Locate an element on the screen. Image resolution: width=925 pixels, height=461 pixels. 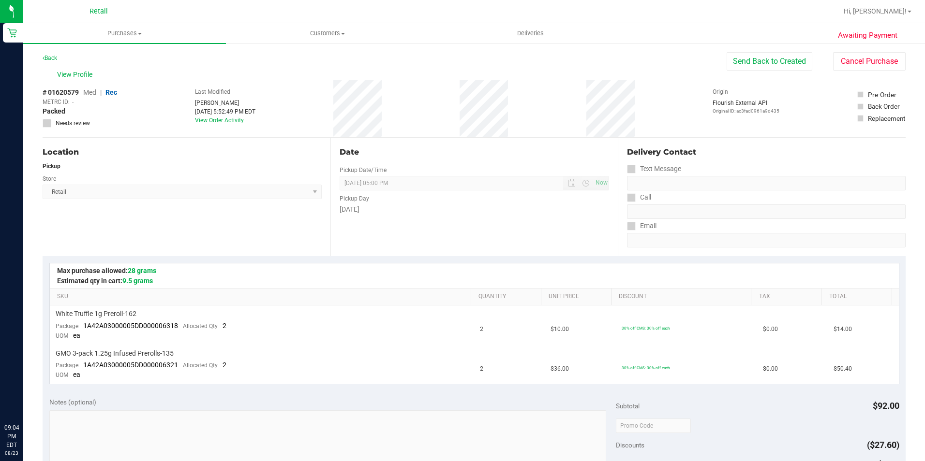
label: Origin is located at coordinates (720, 92).